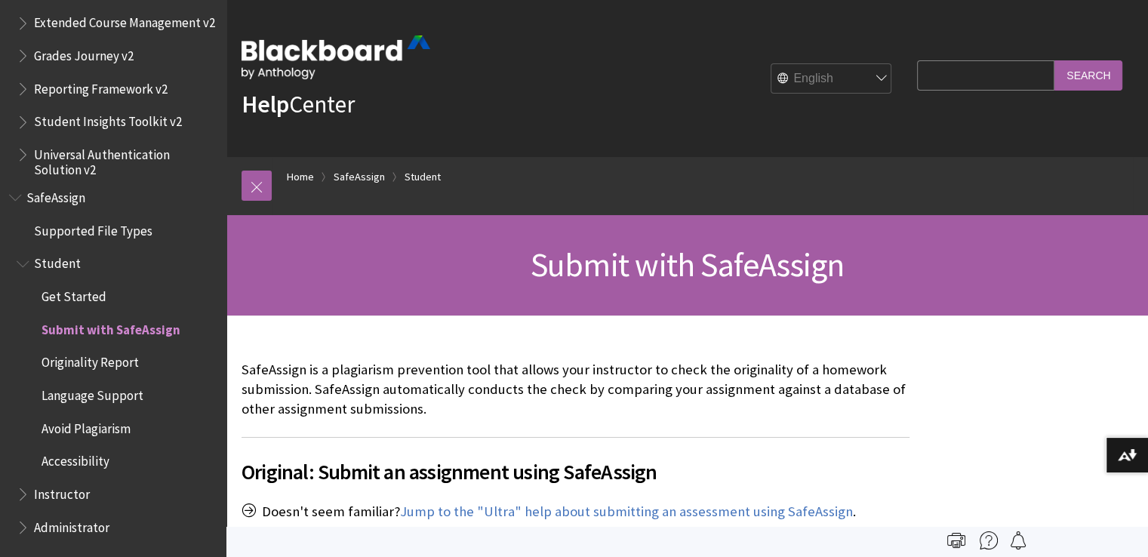  I want to click on span: Student Insights Toolkit v2, so click(108, 119).